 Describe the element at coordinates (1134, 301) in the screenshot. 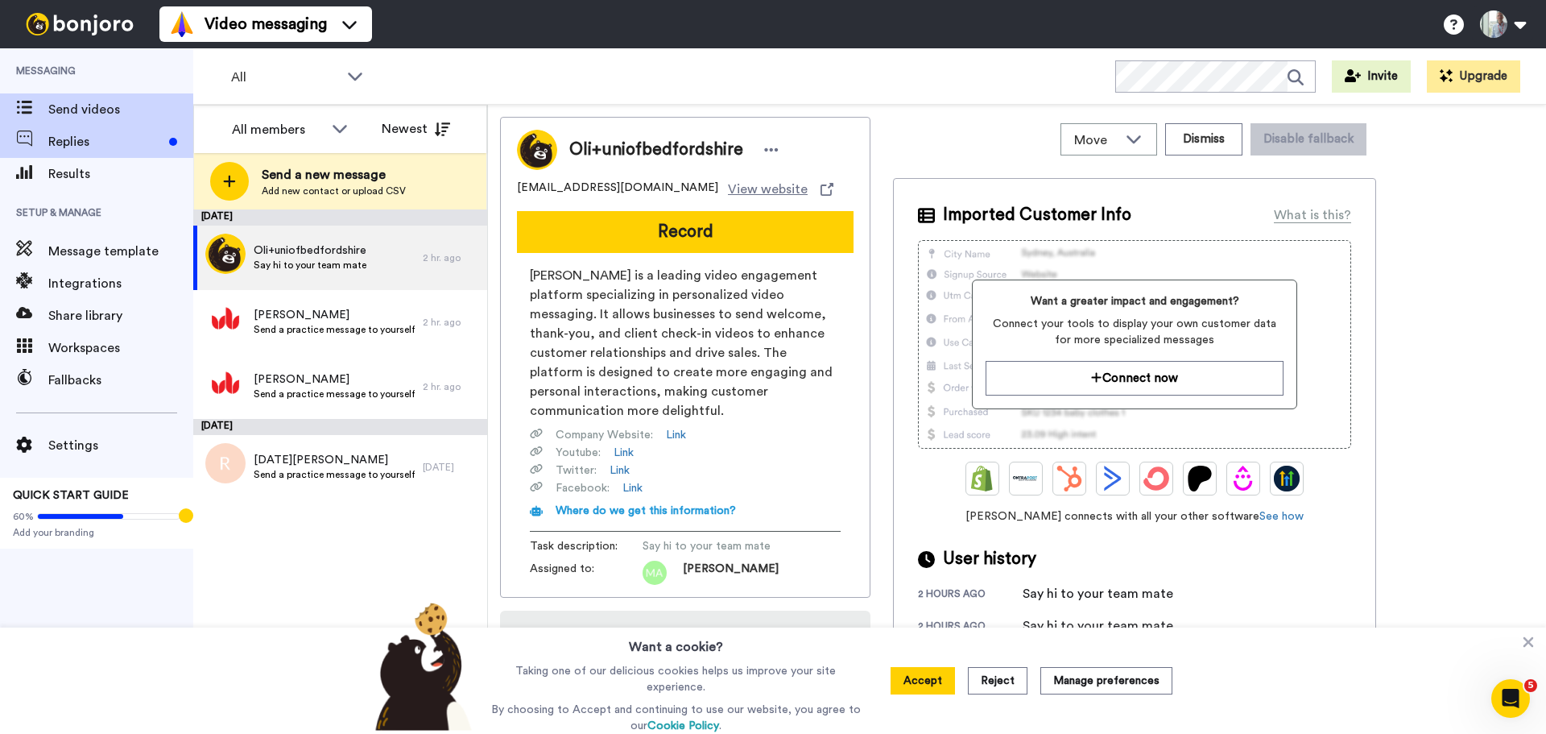

I see `span: Want a greater impact and engagement?` at that location.